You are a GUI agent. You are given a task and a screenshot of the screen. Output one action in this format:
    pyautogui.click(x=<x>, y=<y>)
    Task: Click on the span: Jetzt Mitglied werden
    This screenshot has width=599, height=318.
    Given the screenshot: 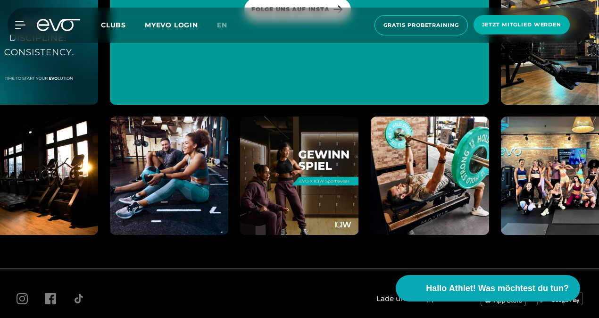 What is the action you would take?
    pyautogui.click(x=522, y=25)
    